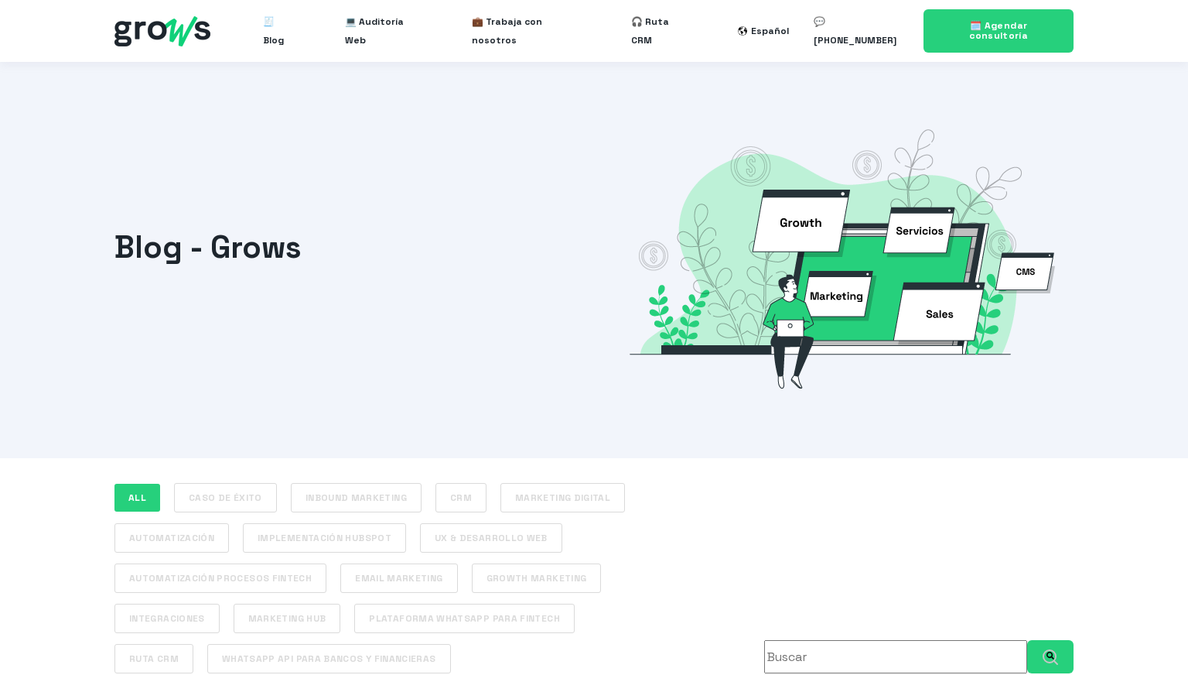 The height and width of the screenshot is (675, 1188). Describe the element at coordinates (562, 497) in the screenshot. I see `a: Marketing Digital` at that location.